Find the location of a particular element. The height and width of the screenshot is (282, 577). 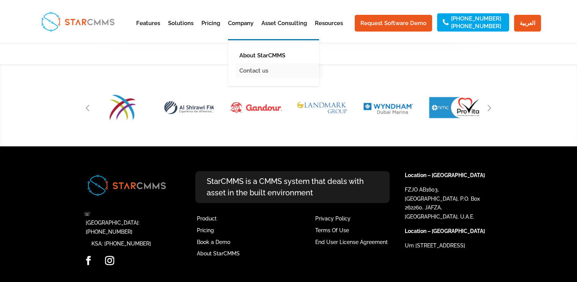

img: Al Shirawi FM Logo is located at coordinates (189, 107).